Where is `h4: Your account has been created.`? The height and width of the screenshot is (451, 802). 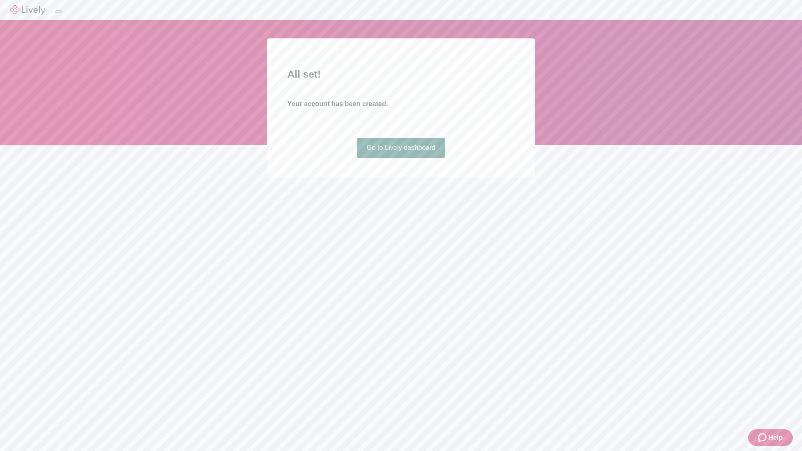 h4: Your account has been created. is located at coordinates (401, 104).